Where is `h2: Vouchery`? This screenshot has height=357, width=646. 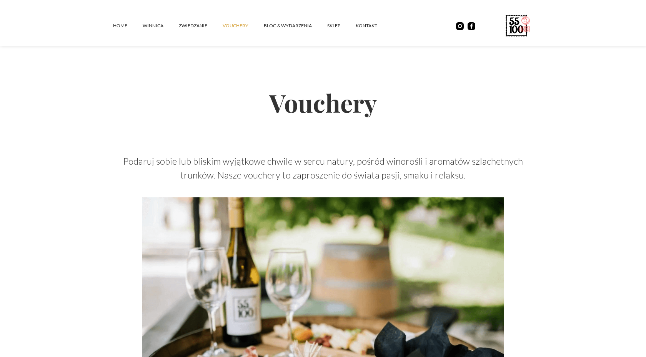
h2: Vouchery is located at coordinates (323, 102).